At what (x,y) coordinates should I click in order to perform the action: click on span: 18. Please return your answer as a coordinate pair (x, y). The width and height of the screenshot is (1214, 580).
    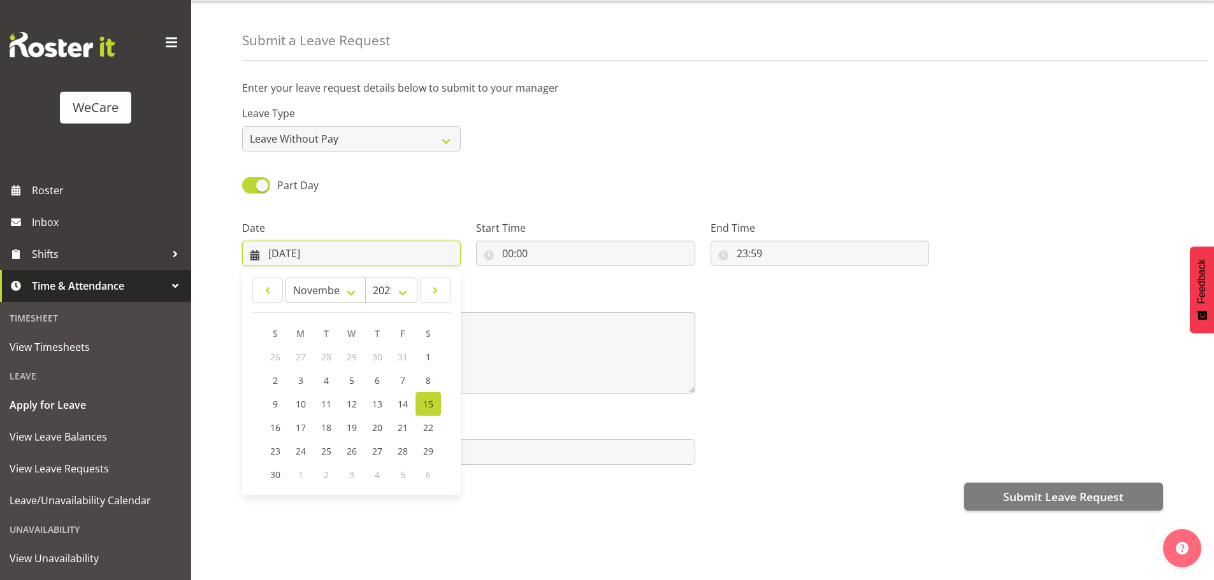
    Looking at the image, I should click on (326, 428).